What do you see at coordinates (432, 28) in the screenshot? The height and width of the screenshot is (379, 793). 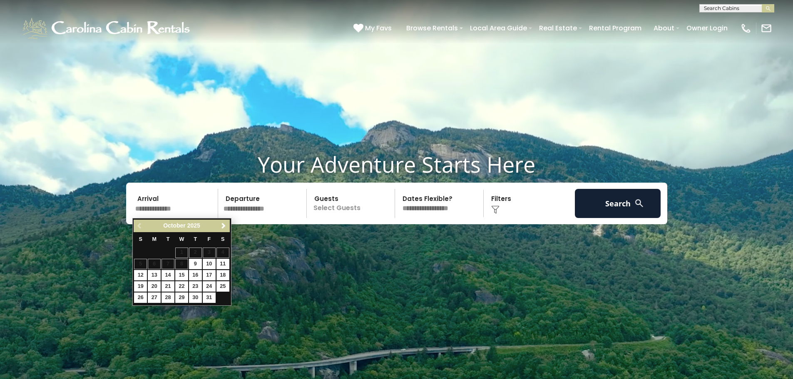 I see `a: Browse Rentals` at bounding box center [432, 28].